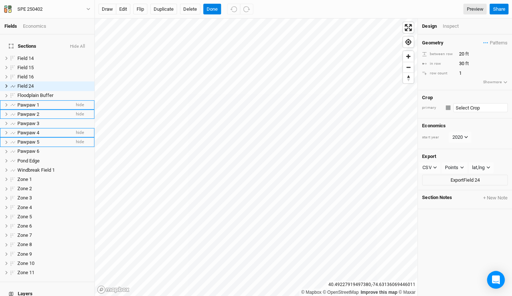 This screenshot has width=512, height=296. Describe the element at coordinates (499, 9) in the screenshot. I see `button: Share` at that location.